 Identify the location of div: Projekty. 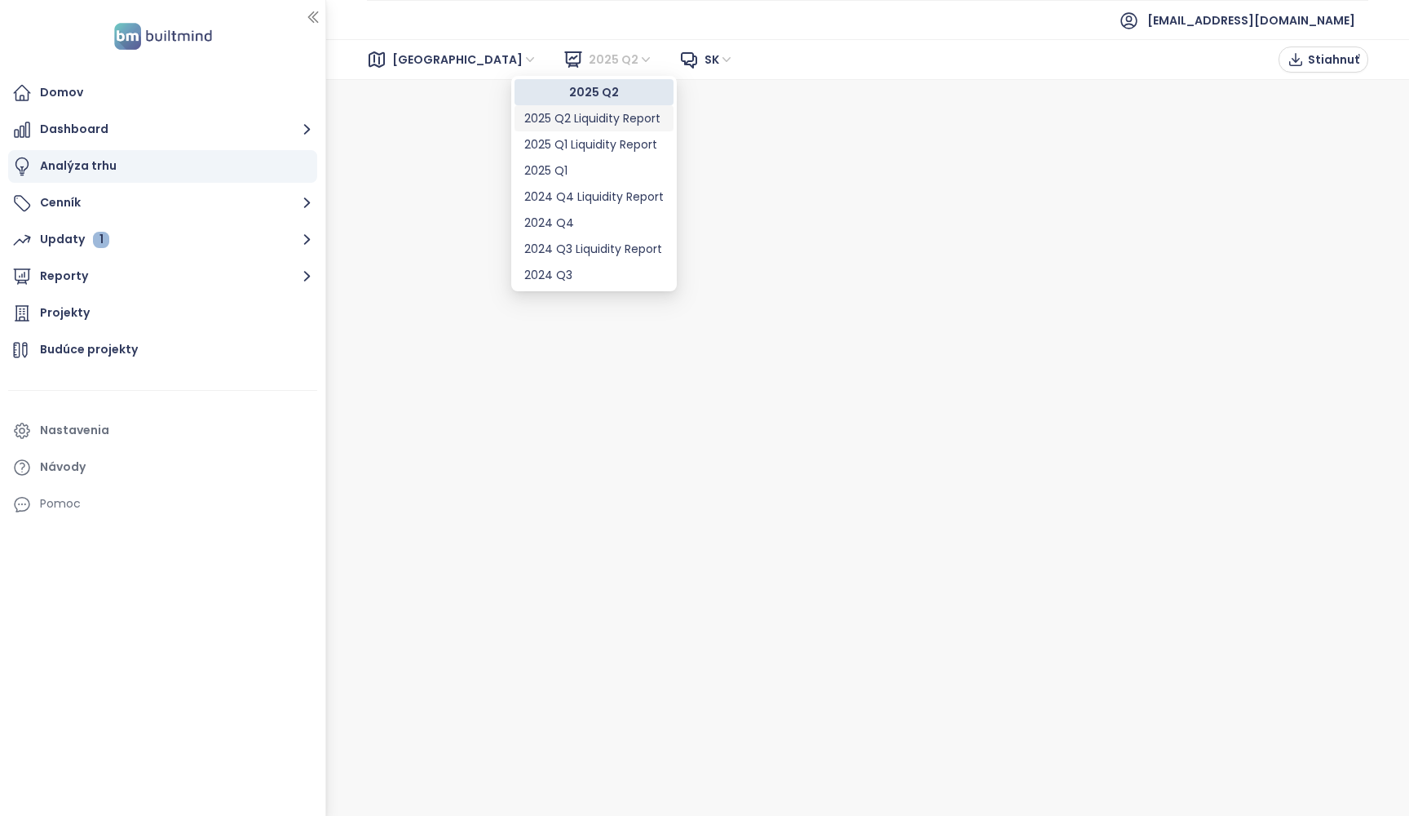
(64, 312).